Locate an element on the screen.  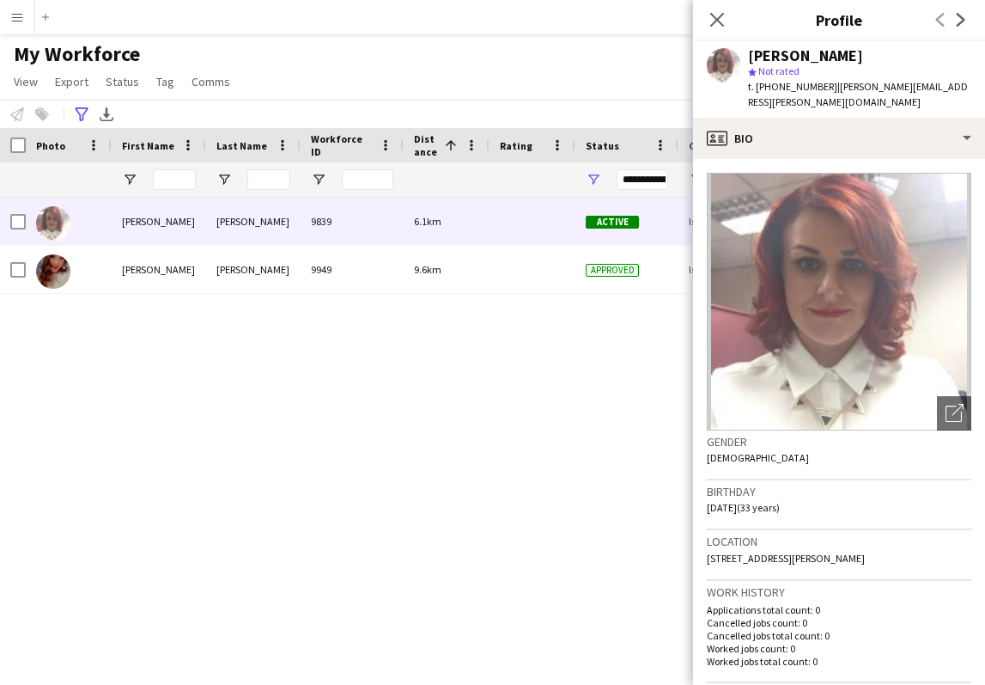
p: Worked jobs count: 0 is located at coordinates (839, 648).